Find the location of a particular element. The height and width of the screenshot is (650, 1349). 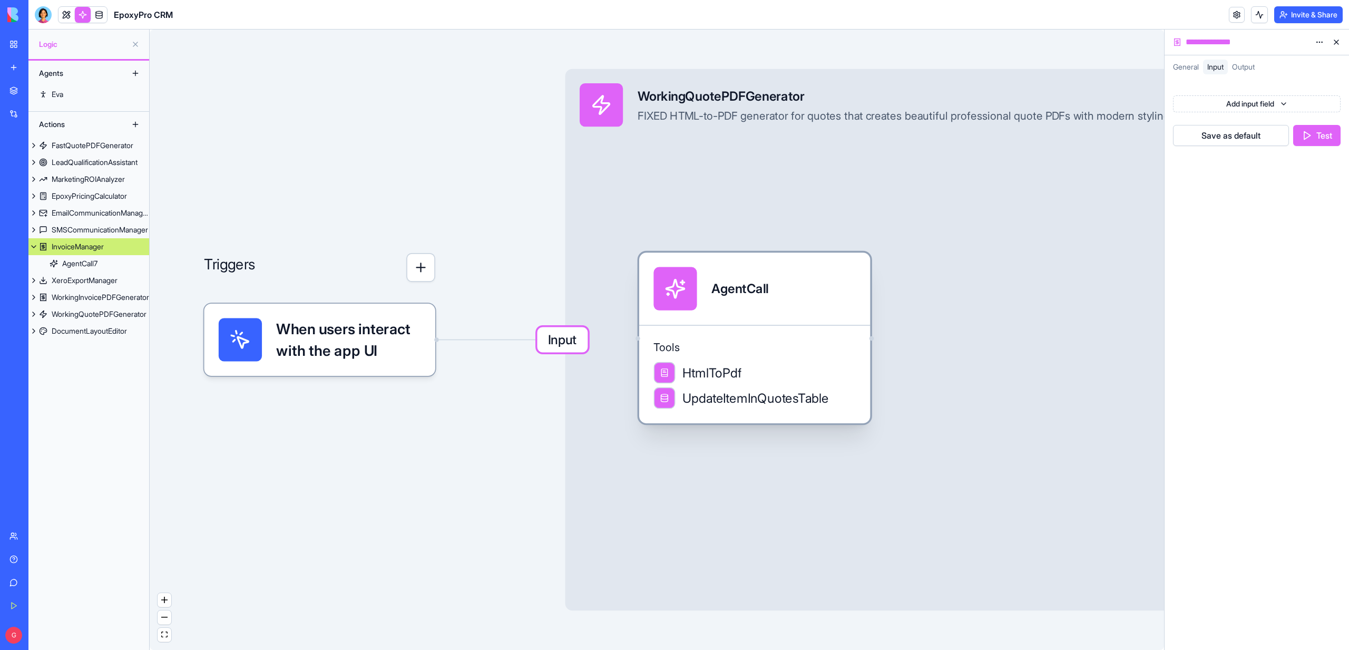

span: Output is located at coordinates (1243, 66).